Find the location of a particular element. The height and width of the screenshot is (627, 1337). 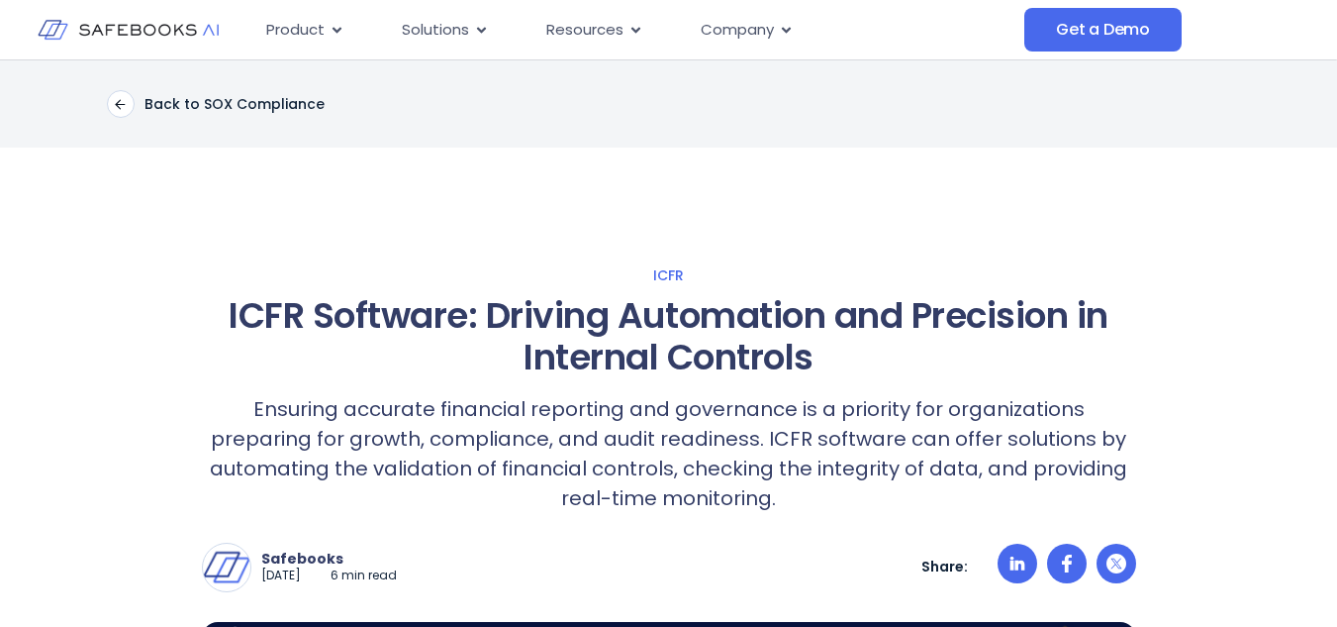

span: Resources is located at coordinates (585, 30).